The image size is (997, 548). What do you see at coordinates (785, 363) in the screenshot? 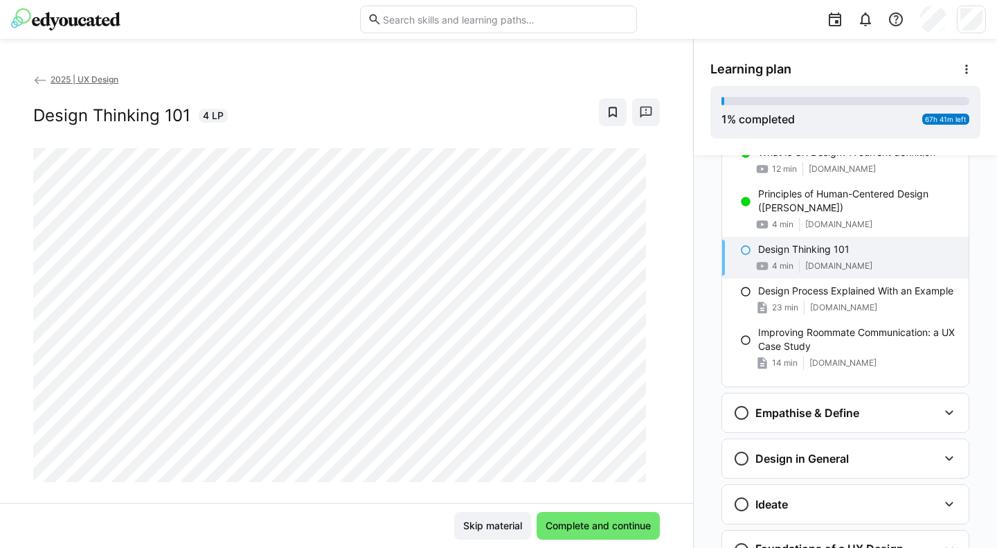
I see `span: 14 min` at bounding box center [785, 363].